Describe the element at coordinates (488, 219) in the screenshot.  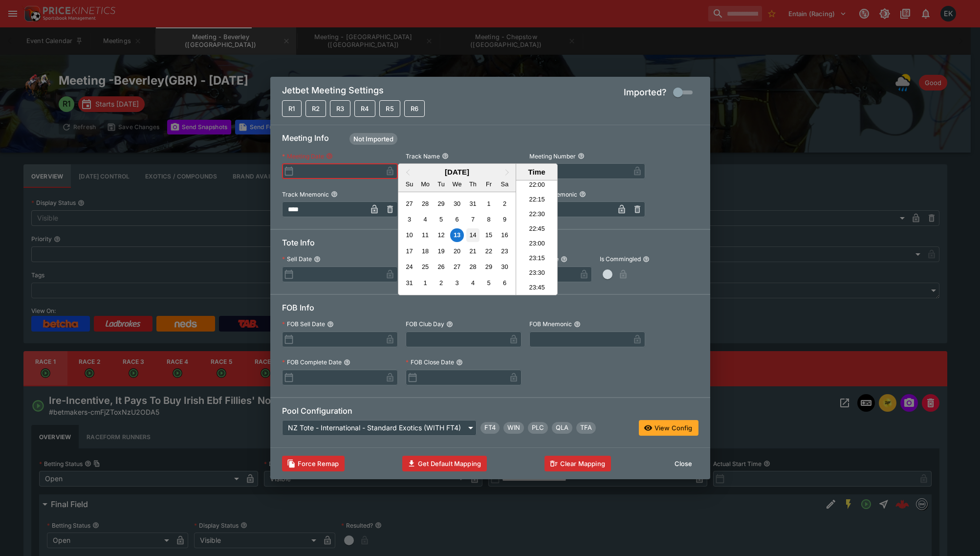
I see `div: Choose Friday, August 8th, 2025` at that location.